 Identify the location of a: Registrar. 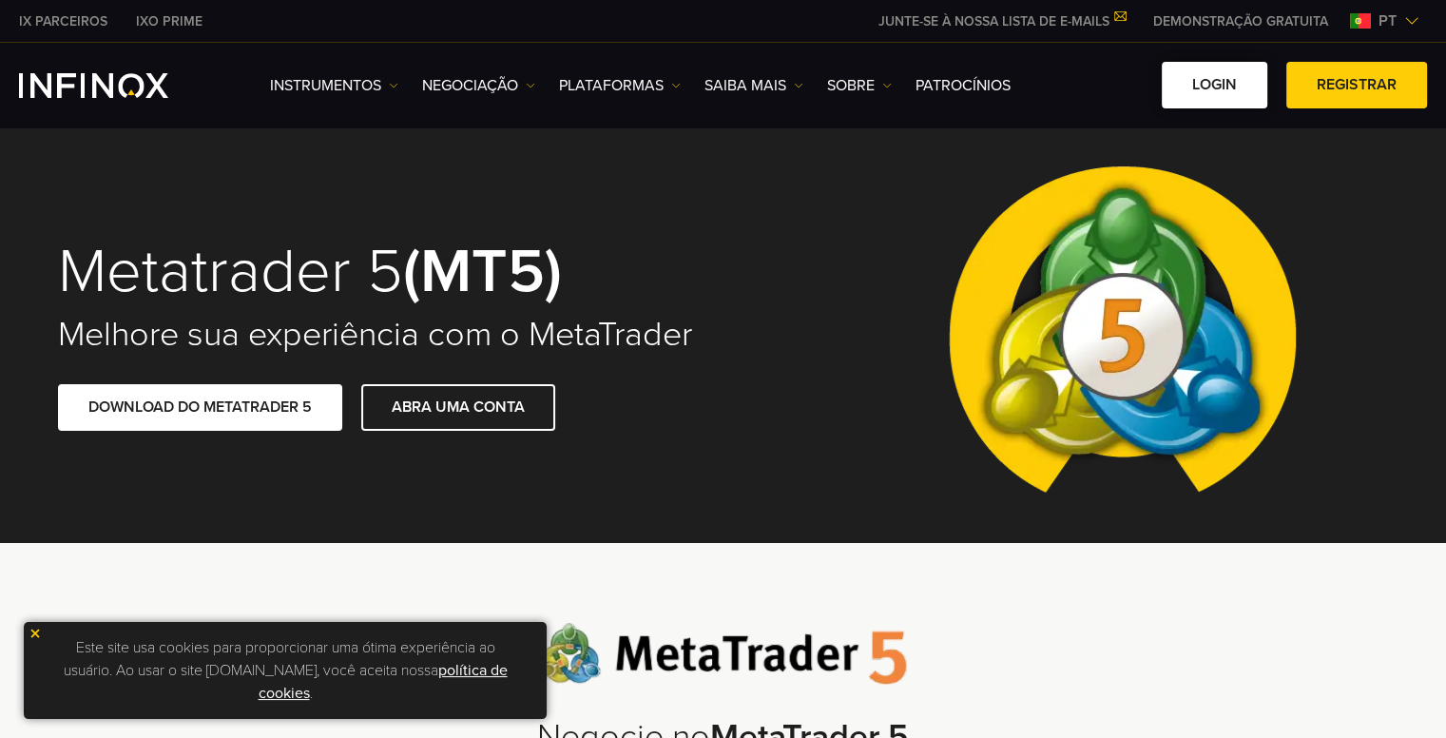
(1357, 85).